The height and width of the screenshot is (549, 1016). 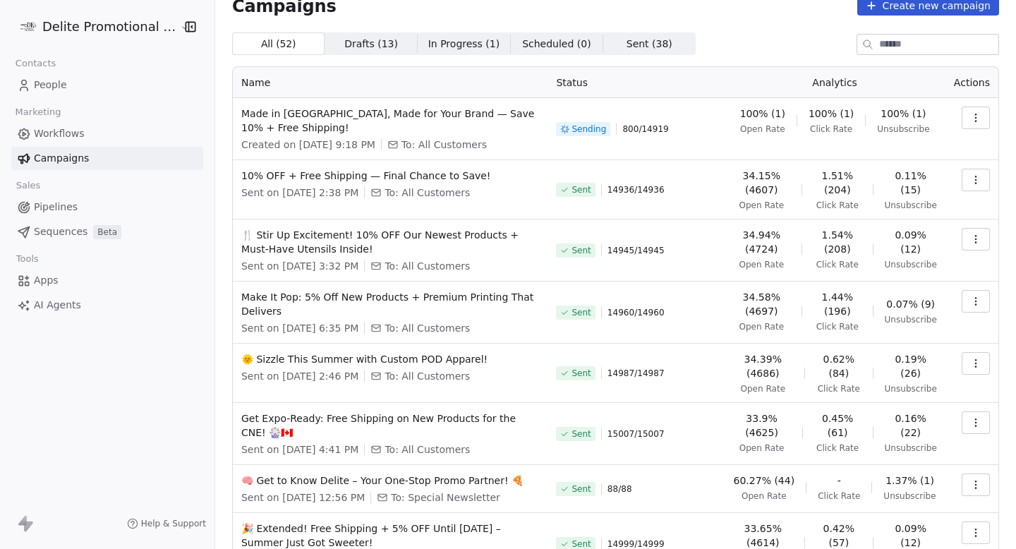 I want to click on span: People, so click(x=50, y=85).